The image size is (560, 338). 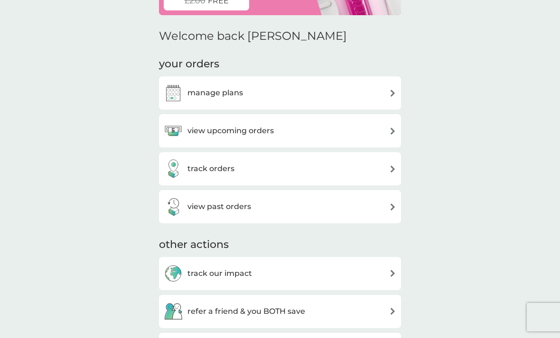 What do you see at coordinates (194, 245) in the screenshot?
I see `h3: other actions` at bounding box center [194, 245].